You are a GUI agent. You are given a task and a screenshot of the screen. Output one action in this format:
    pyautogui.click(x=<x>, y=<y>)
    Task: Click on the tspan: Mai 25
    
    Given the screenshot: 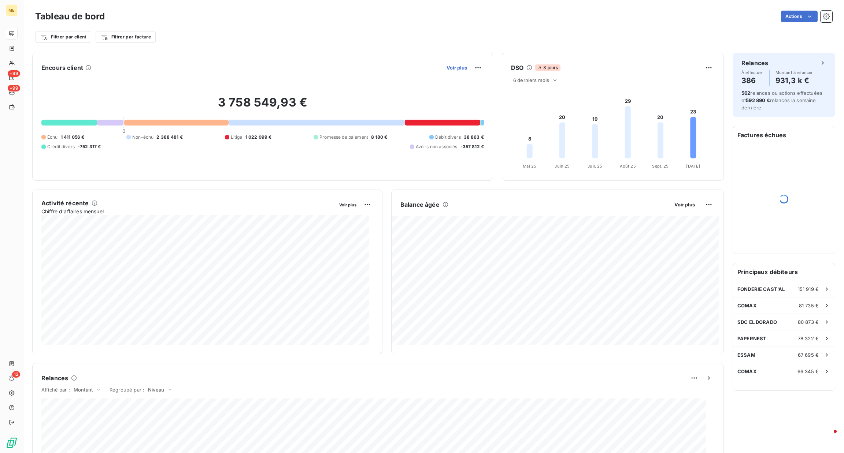 What is the action you would take?
    pyautogui.click(x=529, y=166)
    